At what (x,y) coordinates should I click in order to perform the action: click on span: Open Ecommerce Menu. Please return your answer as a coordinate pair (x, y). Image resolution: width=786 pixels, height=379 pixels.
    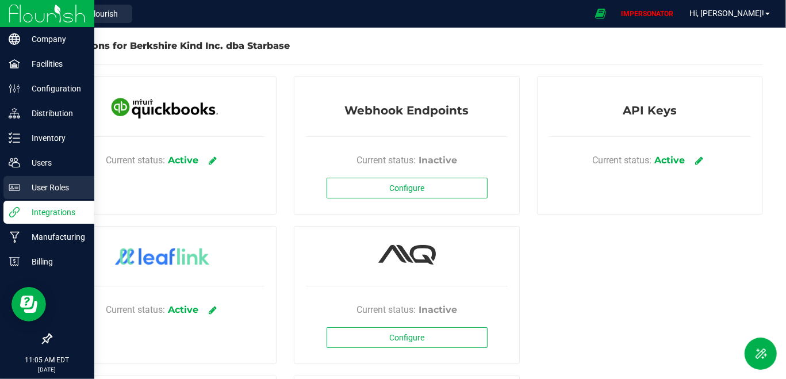
    Looking at the image, I should click on (600, 13).